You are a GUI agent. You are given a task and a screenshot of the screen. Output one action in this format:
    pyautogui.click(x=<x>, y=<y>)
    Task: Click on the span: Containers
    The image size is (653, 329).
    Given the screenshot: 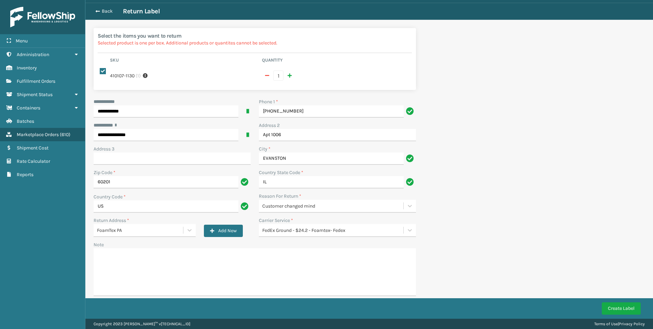 What is the action you would take?
    pyautogui.click(x=28, y=108)
    